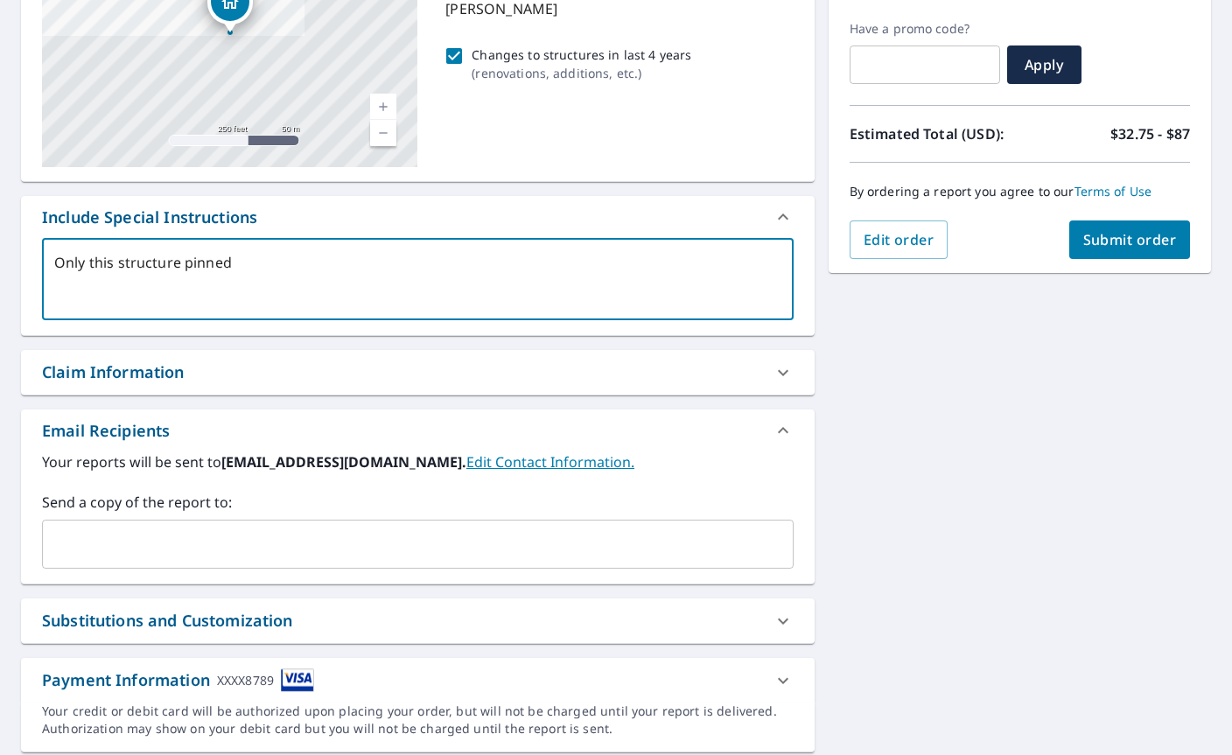 This screenshot has width=1232, height=755. I want to click on a: Current Level 17, Zoom In, so click(383, 107).